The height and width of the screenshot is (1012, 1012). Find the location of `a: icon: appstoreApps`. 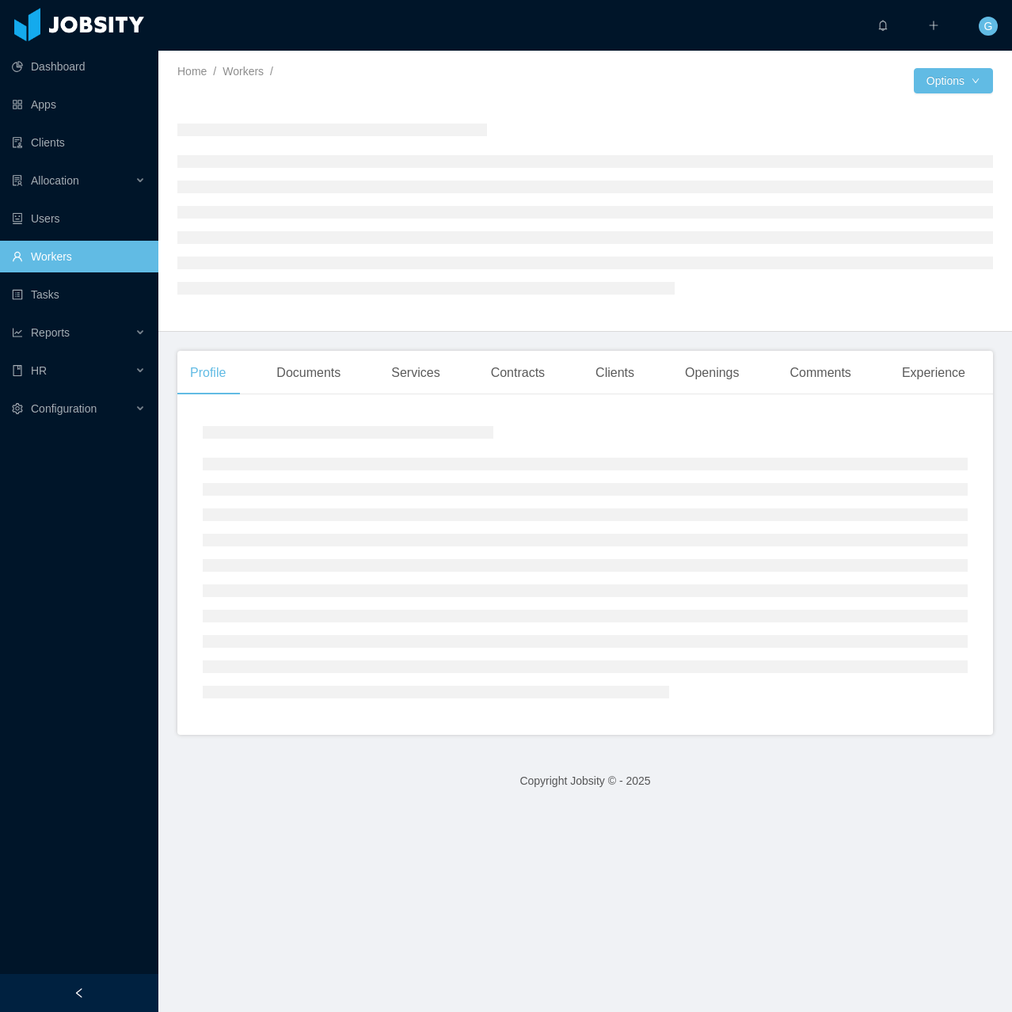

a: icon: appstoreApps is located at coordinates (78, 104).